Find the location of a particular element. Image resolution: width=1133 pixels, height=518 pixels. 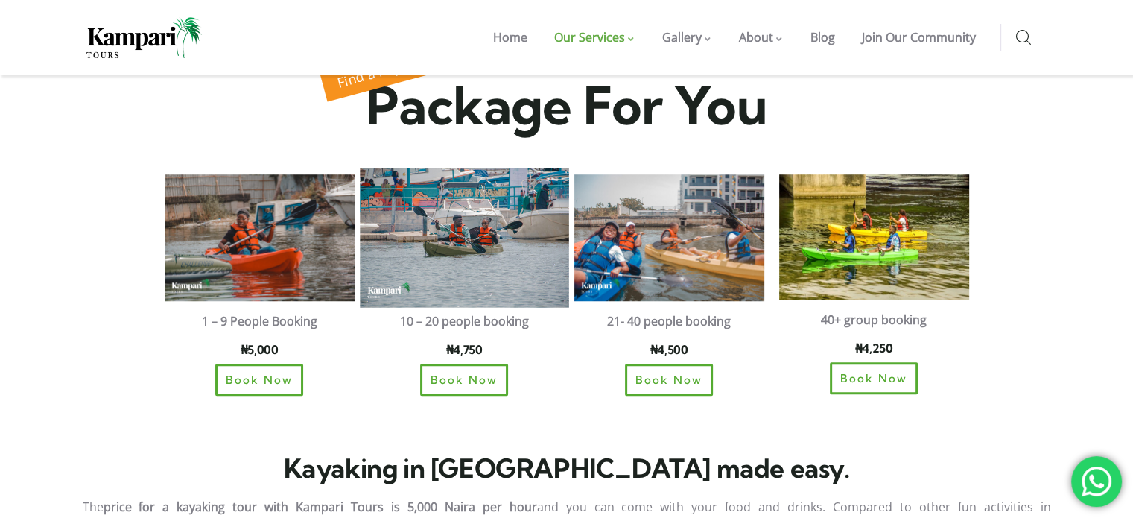

div: 'Book is located at coordinates (1097, 481).